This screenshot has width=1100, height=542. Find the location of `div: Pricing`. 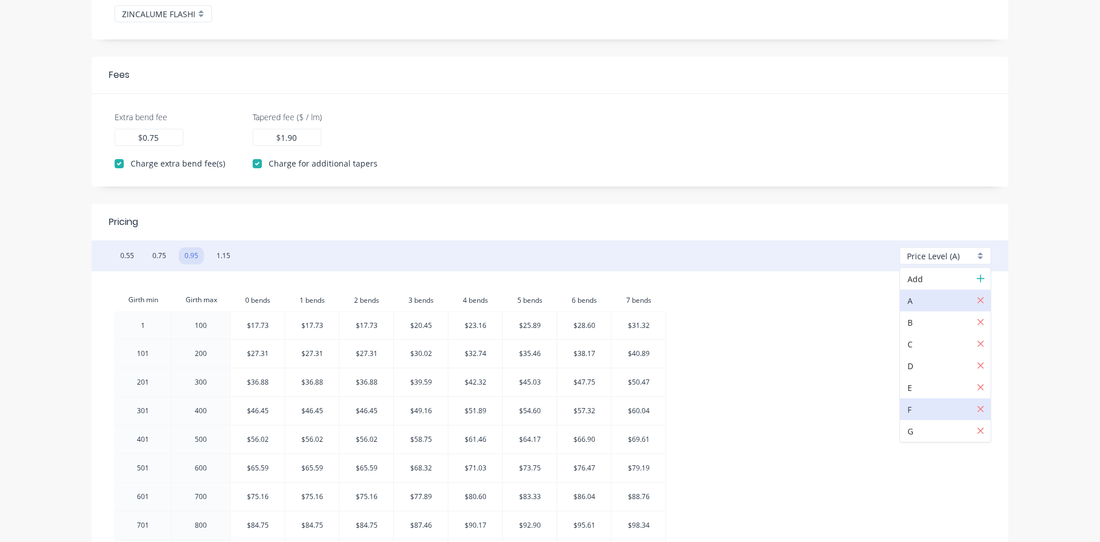

div: Pricing is located at coordinates (123, 222).